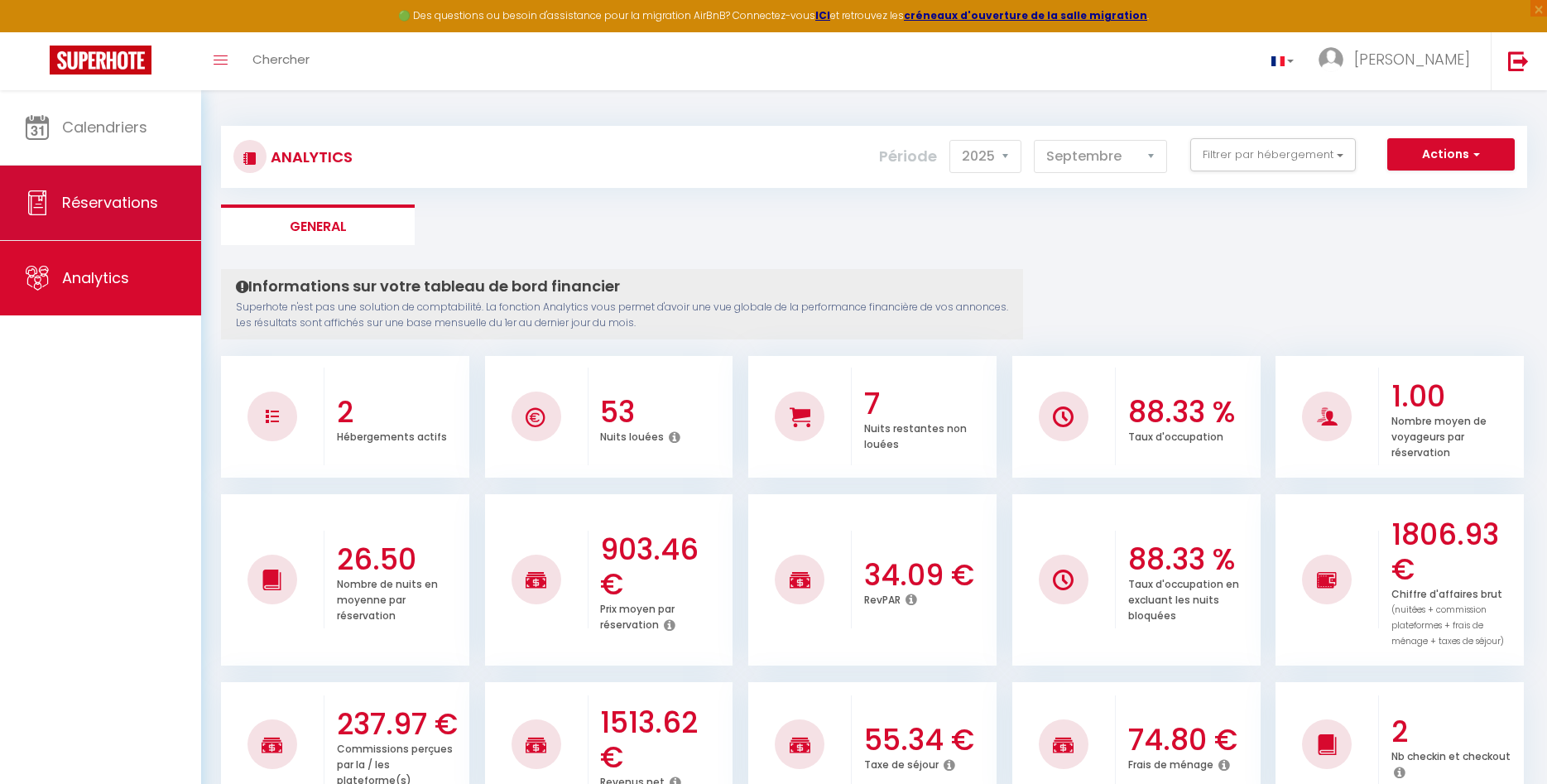 The width and height of the screenshot is (1547, 784). What do you see at coordinates (1455, 552) in the screenshot?
I see `h3: 1806.93 €` at bounding box center [1455, 552].